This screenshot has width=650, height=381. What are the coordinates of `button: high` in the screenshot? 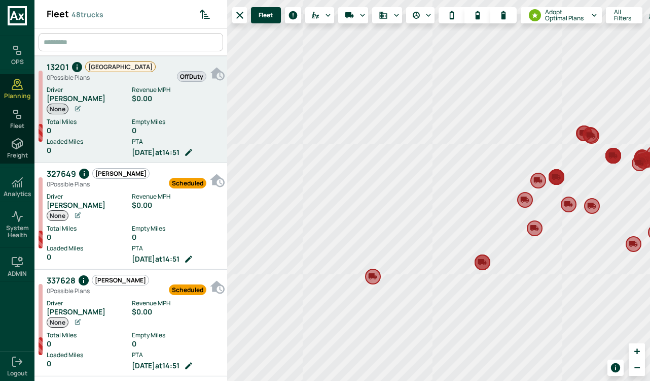 It's located at (504, 15).